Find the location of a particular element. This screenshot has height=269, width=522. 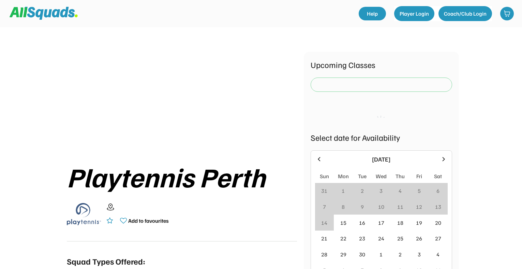

div: 8 is located at coordinates (343, 207).